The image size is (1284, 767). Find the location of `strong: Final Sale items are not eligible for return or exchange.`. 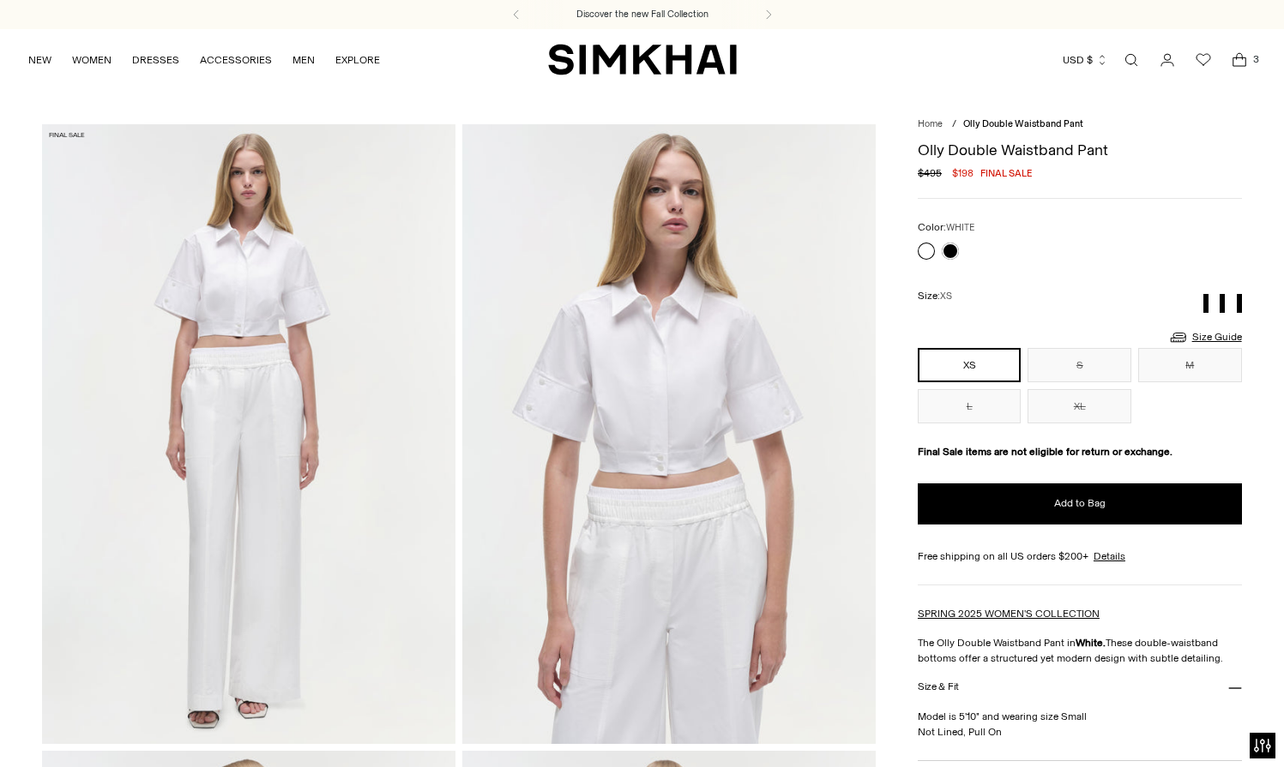

strong: Final Sale items are not eligible for return or exchange. is located at coordinates (1044, 452).